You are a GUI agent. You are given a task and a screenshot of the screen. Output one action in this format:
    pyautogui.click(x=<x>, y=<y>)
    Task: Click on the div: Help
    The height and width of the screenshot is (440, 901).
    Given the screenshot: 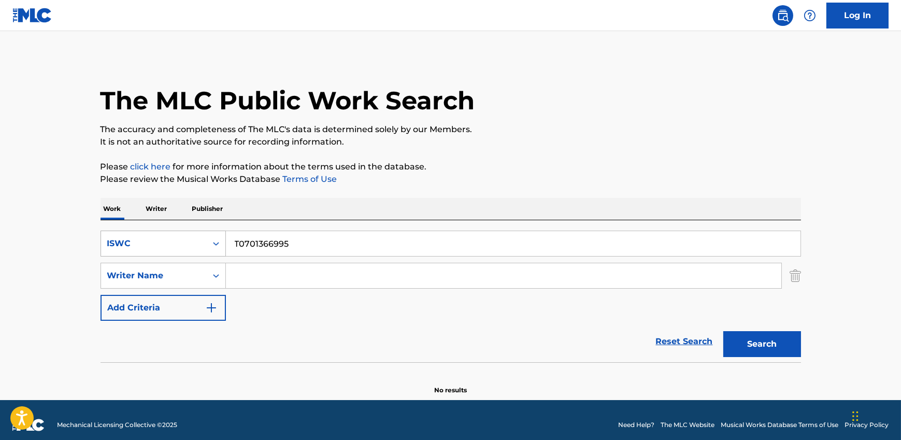 What is the action you would take?
    pyautogui.click(x=810, y=16)
    